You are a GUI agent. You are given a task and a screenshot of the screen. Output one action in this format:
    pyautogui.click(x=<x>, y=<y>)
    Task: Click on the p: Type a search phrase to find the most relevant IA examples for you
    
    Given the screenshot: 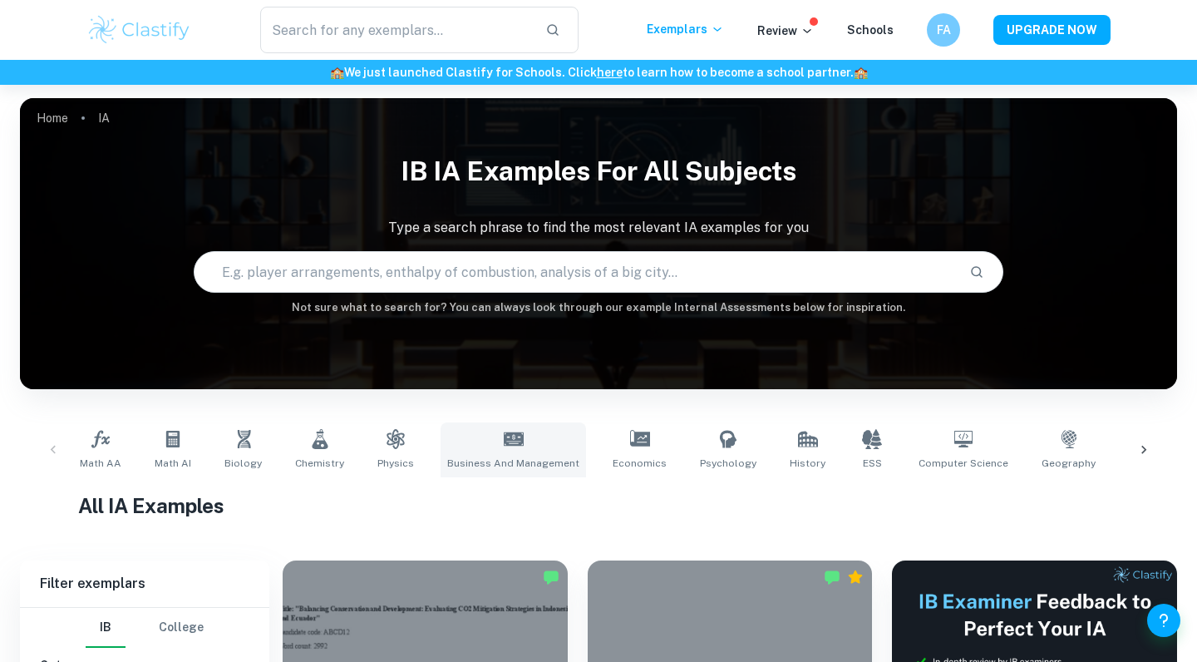 What is the action you would take?
    pyautogui.click(x=599, y=228)
    